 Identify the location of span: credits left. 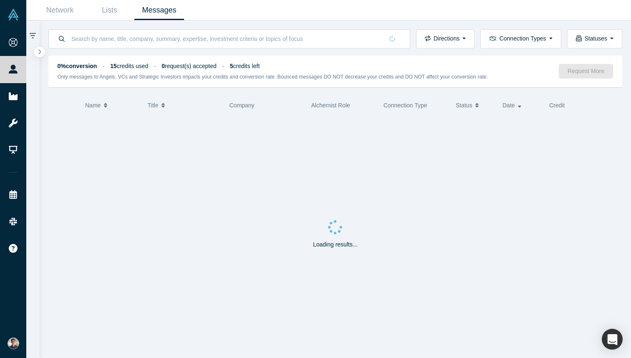
(245, 66).